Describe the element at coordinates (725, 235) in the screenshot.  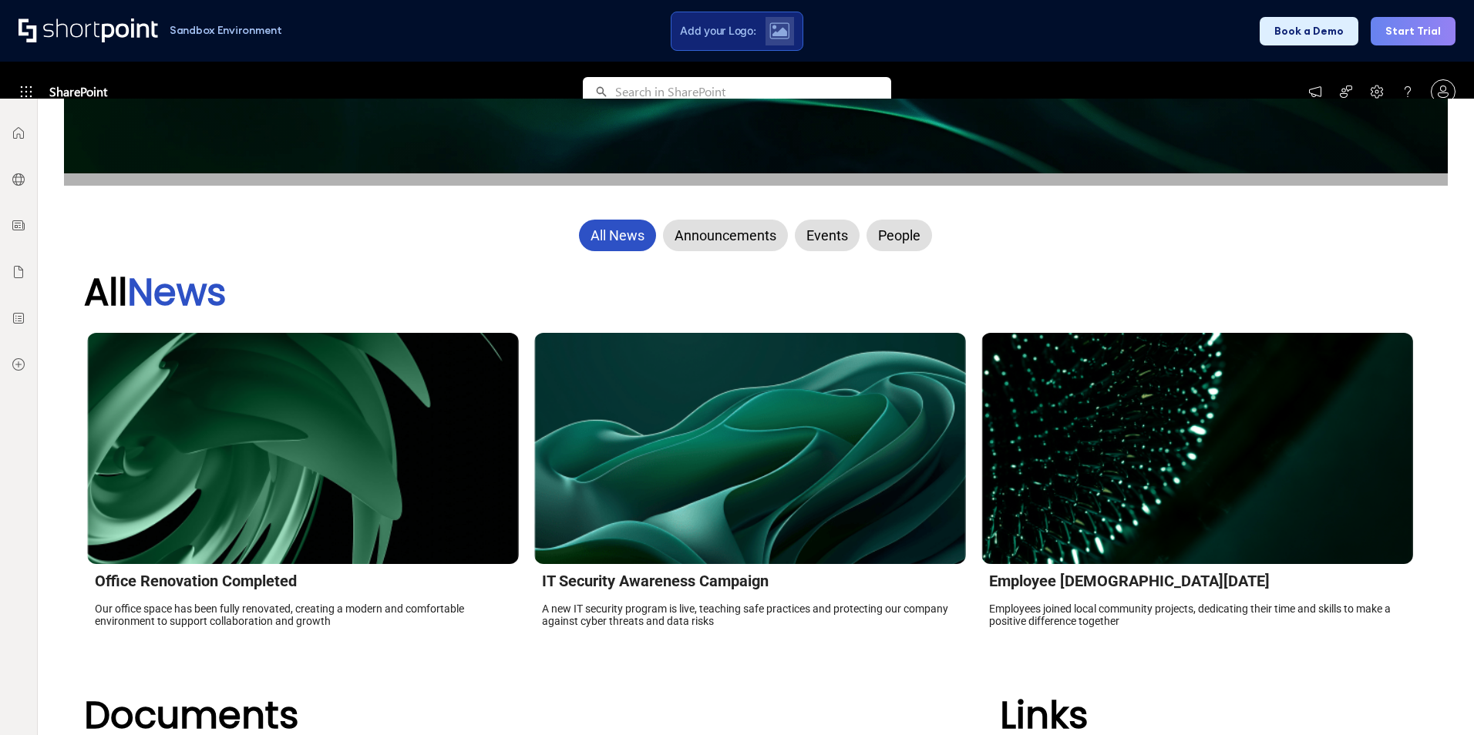
I see `div: Announcements` at that location.